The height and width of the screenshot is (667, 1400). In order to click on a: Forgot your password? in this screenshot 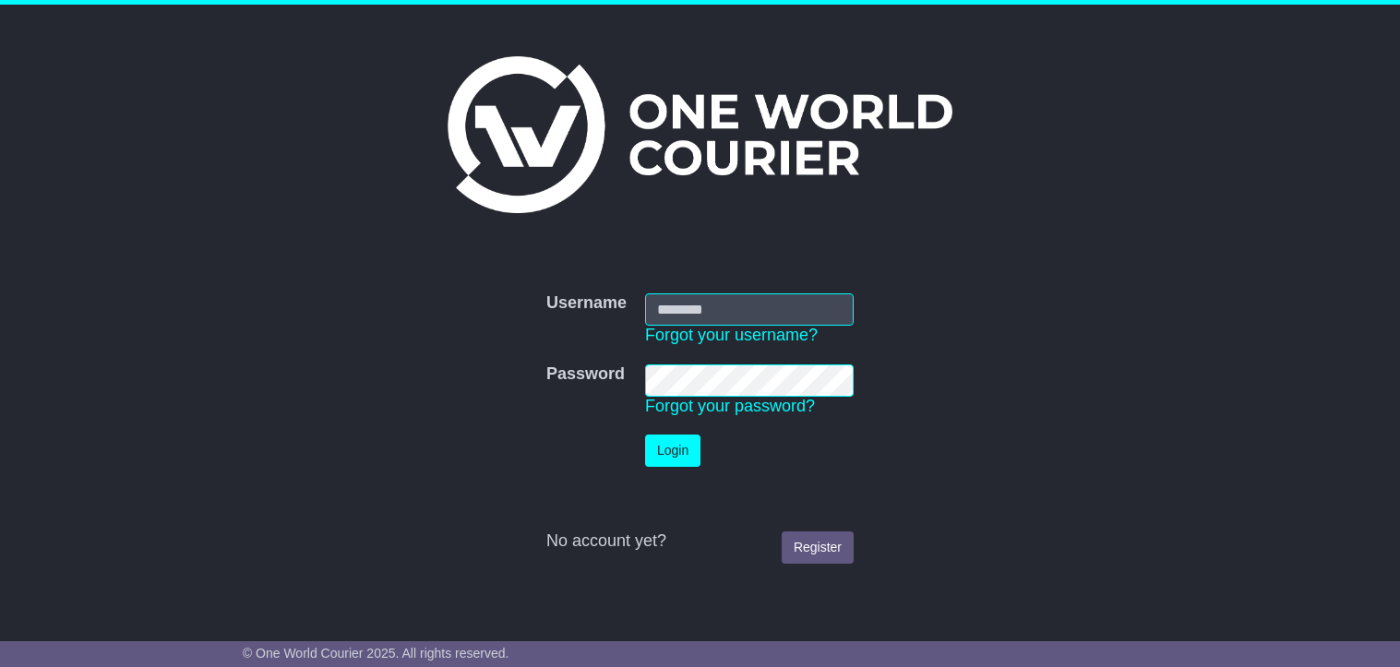, I will do `click(730, 406)`.